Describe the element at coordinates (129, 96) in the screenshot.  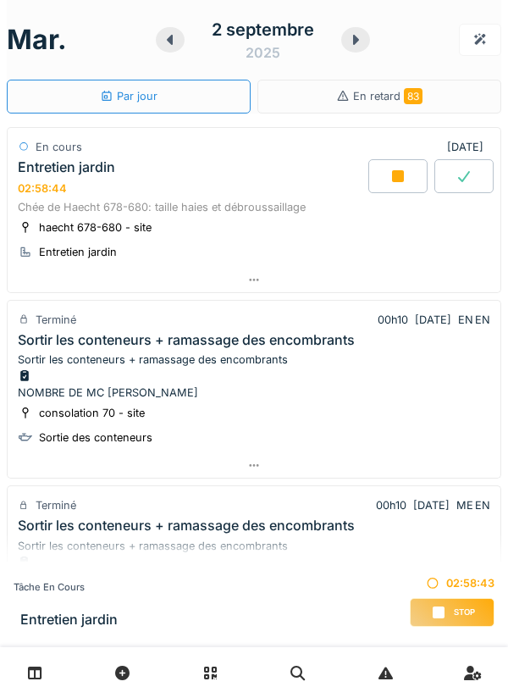
I see `div: Par jour` at that location.